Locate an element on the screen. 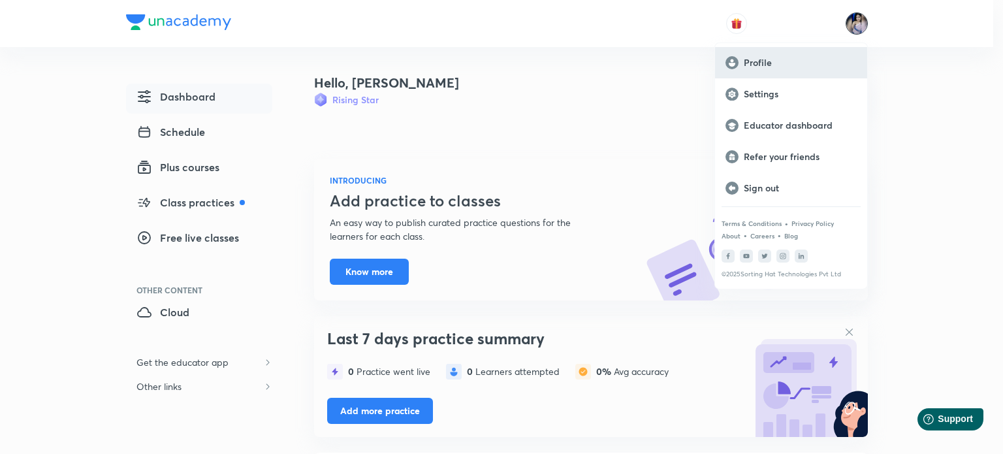 The width and height of the screenshot is (1003, 454). a: Refer your friends is located at coordinates (791, 157).